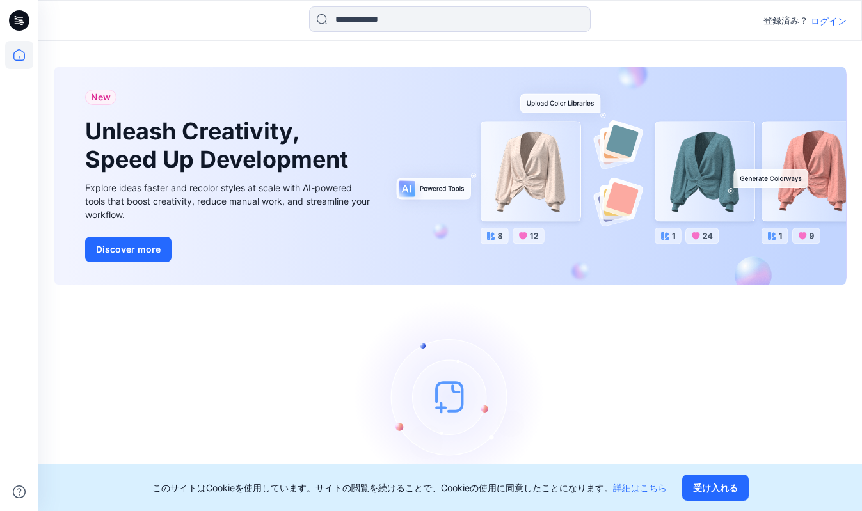  Describe the element at coordinates (128, 250) in the screenshot. I see `button: Discover more` at that location.